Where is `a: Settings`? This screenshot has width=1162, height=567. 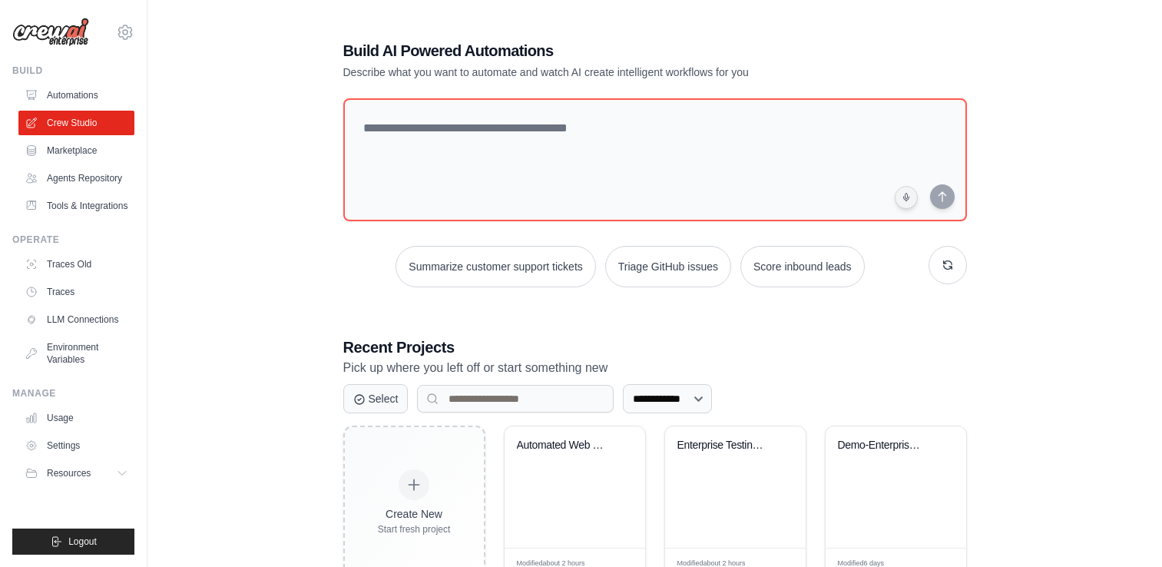 a: Settings is located at coordinates (76, 446).